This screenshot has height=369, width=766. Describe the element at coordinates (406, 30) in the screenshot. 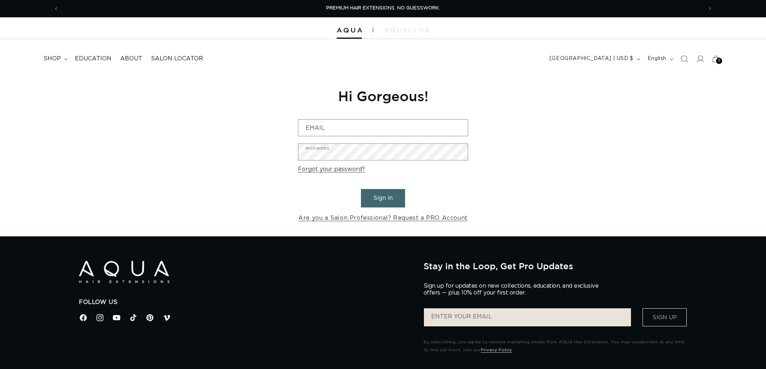

I see `img: aqualyna.com` at that location.